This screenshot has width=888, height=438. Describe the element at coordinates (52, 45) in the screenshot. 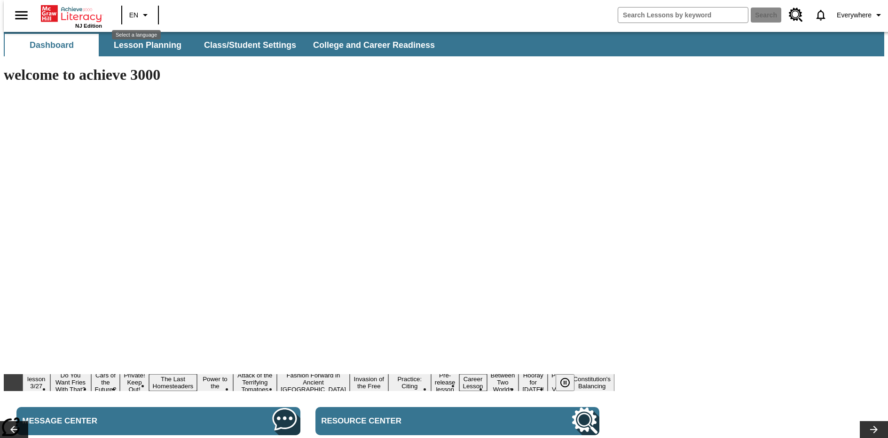

I see `button: Dashboard` at that location.